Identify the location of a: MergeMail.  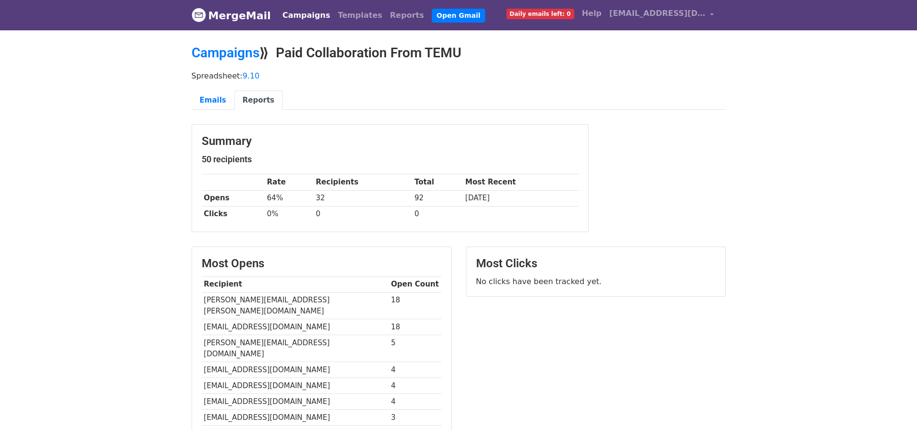
(231, 15).